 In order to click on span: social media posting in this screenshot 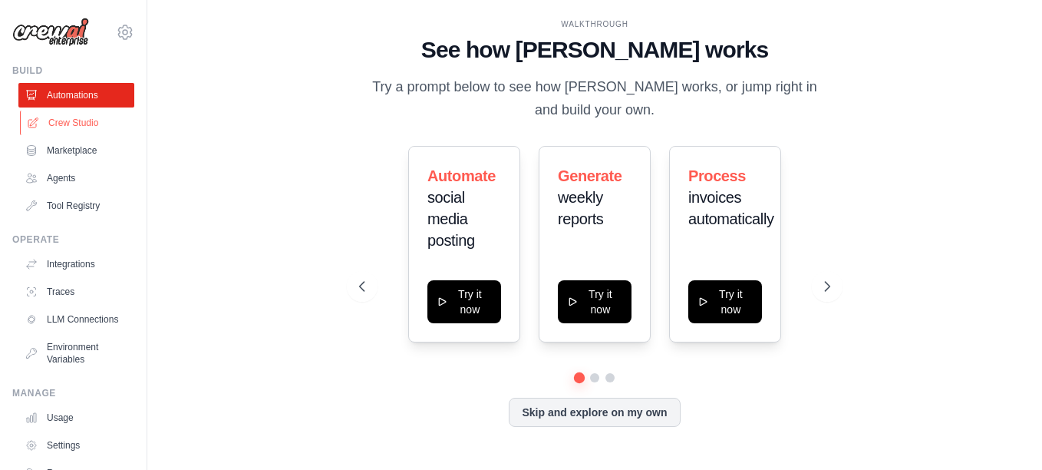, I will do `click(451, 219)`.